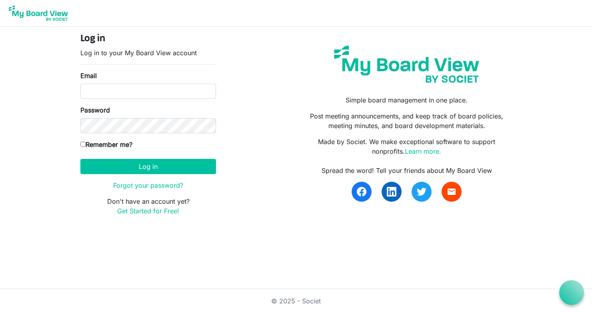 The image size is (592, 313). Describe the element at coordinates (106, 144) in the screenshot. I see `label: Remember me?` at that location.